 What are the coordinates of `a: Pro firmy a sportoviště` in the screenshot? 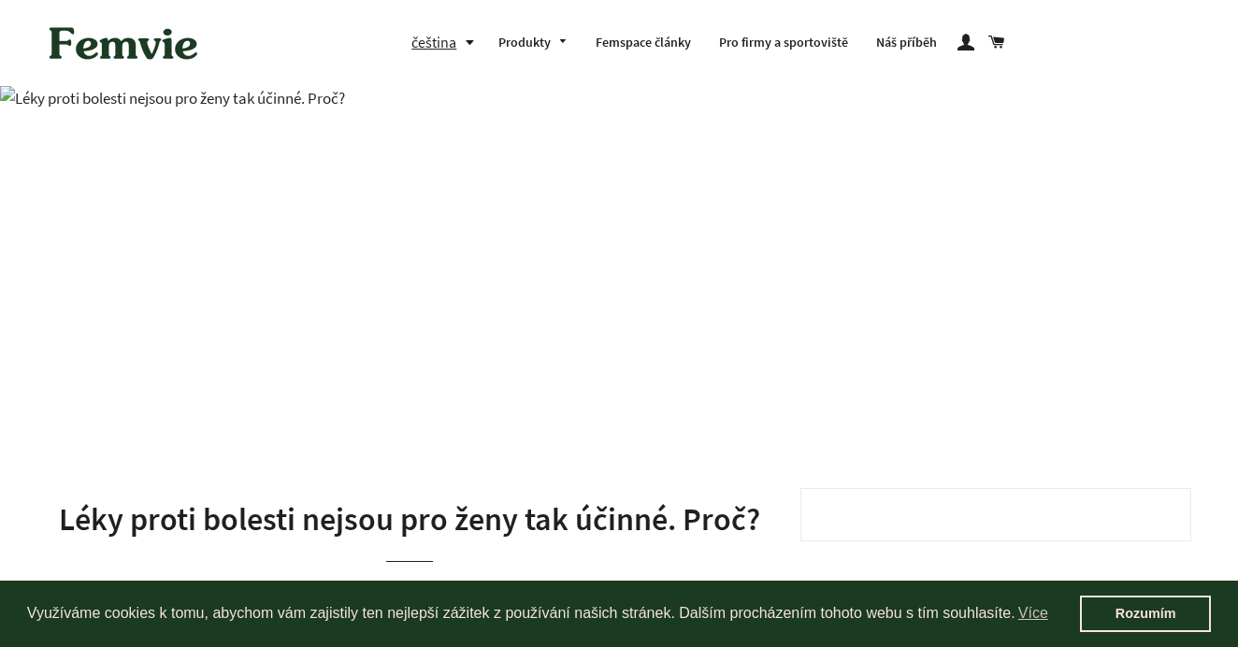 It's located at (783, 43).